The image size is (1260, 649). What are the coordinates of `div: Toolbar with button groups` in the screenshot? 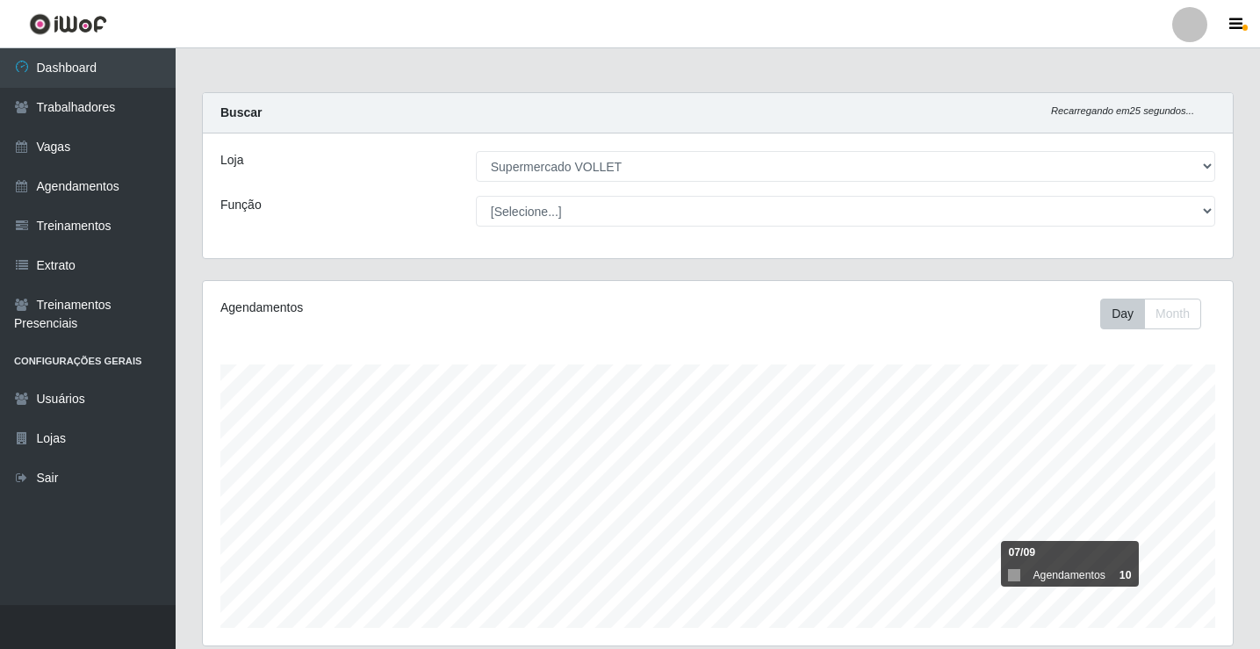 It's located at (1157, 313).